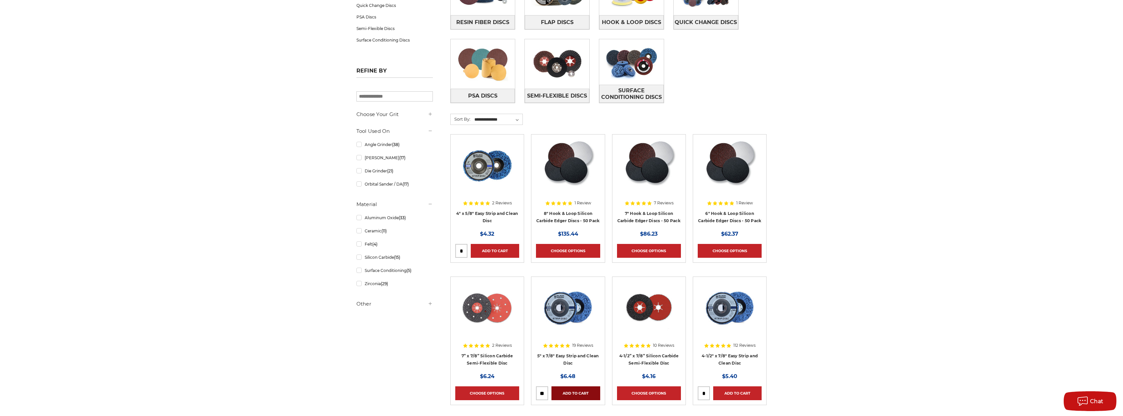 This screenshot has height=416, width=1123. I want to click on a: 6" Hook & Loop Silicon Carbide Edger Discs - 50 Pack, so click(729, 217).